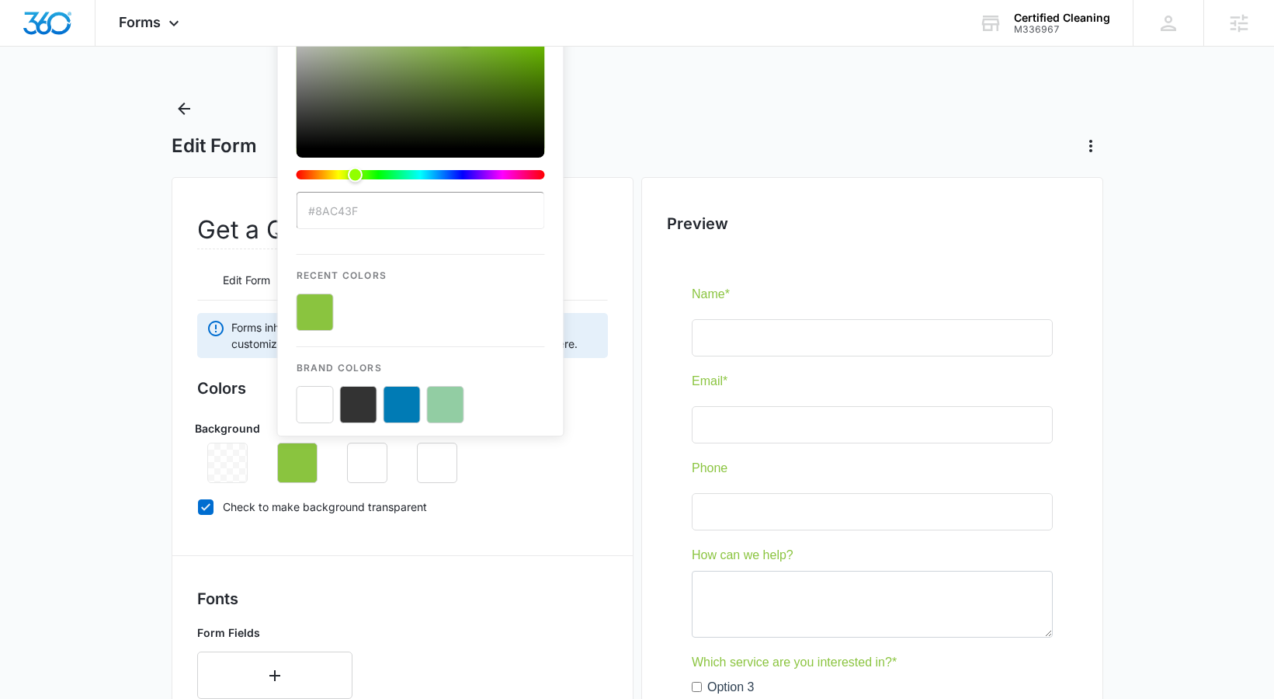 This screenshot has width=1274, height=699. What do you see at coordinates (872, 224) in the screenshot?
I see `h2: Preview` at bounding box center [872, 224].